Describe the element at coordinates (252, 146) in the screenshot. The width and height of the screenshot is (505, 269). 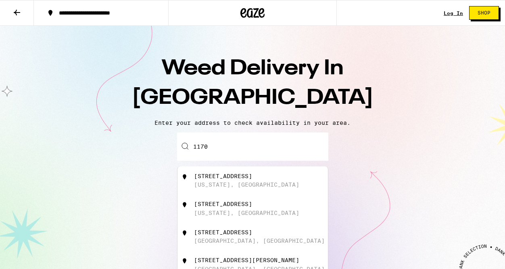
I see `input: Enter your delivery address` at that location.